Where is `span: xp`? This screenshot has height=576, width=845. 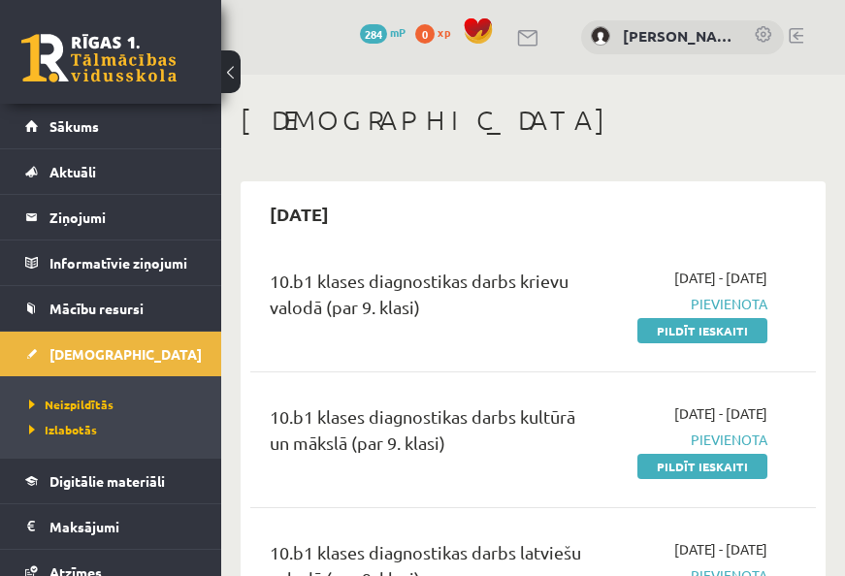 span: xp is located at coordinates (443, 32).